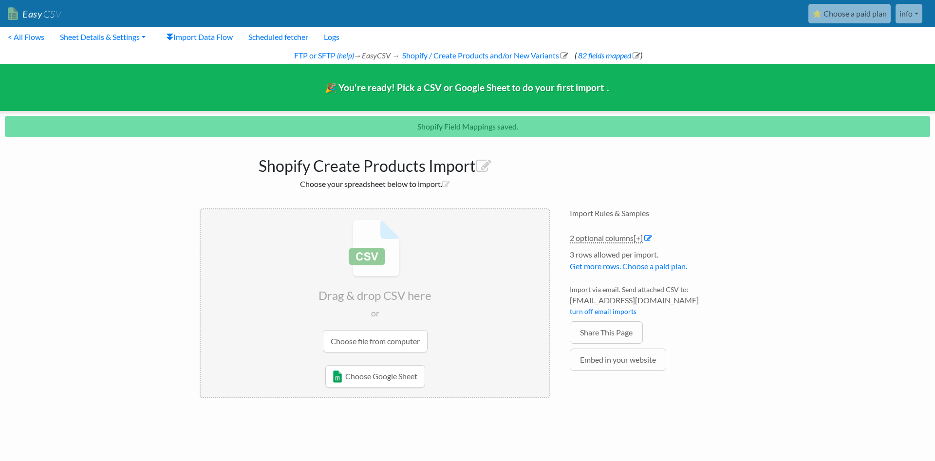 The image size is (935, 461). I want to click on a: Sheet Details & Settings, so click(103, 37).